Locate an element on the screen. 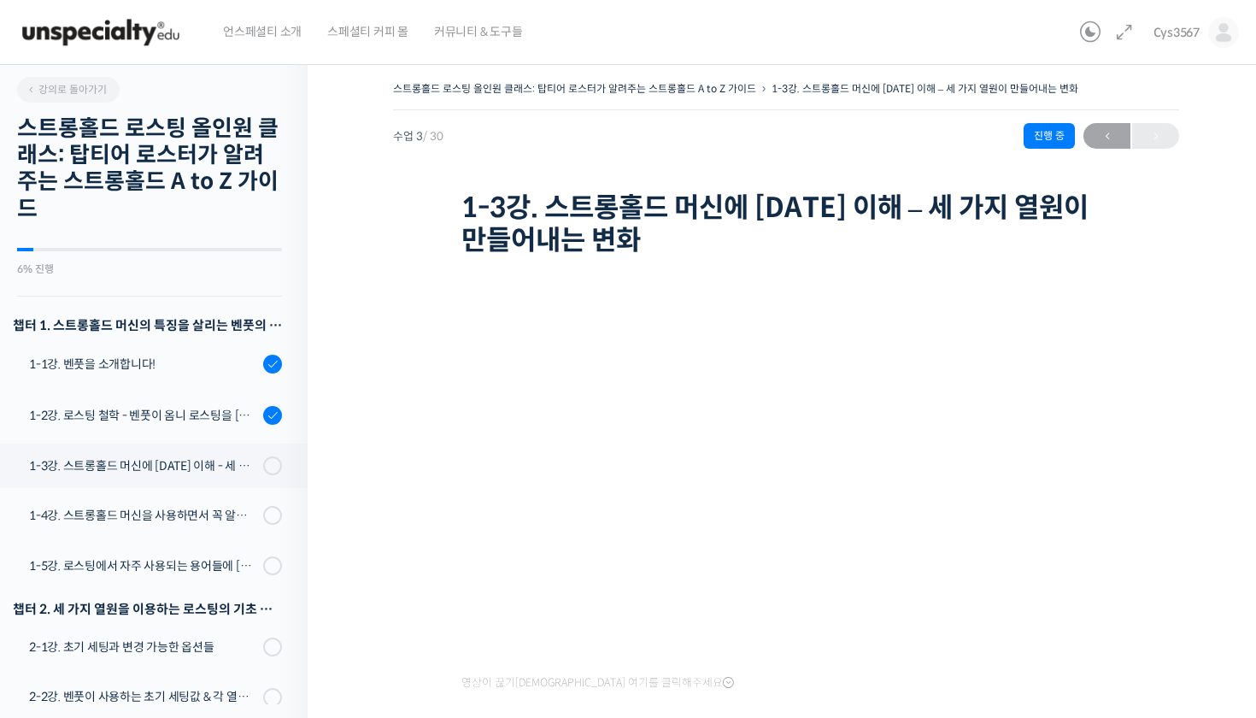  a: 스트롱홀드 로스팅 올인원 클래스: 탑티어 로스터가 알려주는 스트롱홀드 A to Z 가이드 is located at coordinates (574, 88).